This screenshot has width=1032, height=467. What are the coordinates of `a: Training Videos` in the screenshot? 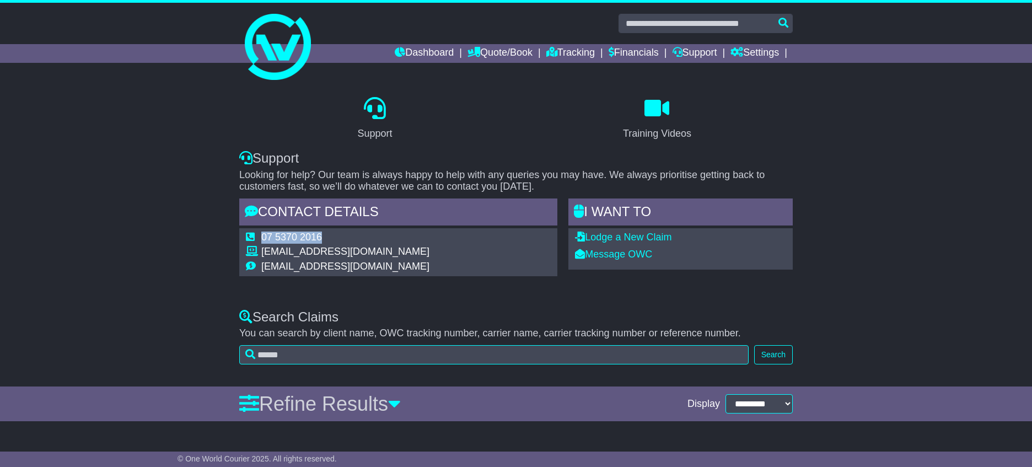 It's located at (657, 119).